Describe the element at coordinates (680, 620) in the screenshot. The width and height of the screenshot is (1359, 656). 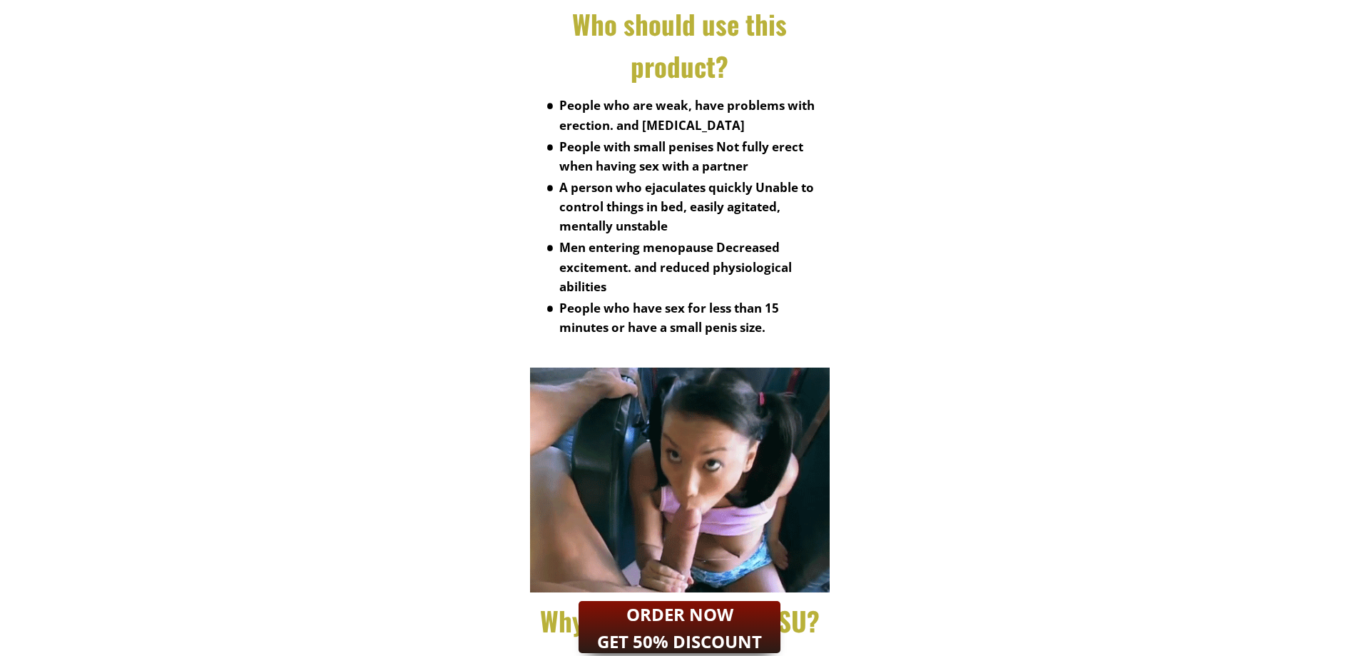
I see `font: Why trust JAPAN TENGSU?` at that location.